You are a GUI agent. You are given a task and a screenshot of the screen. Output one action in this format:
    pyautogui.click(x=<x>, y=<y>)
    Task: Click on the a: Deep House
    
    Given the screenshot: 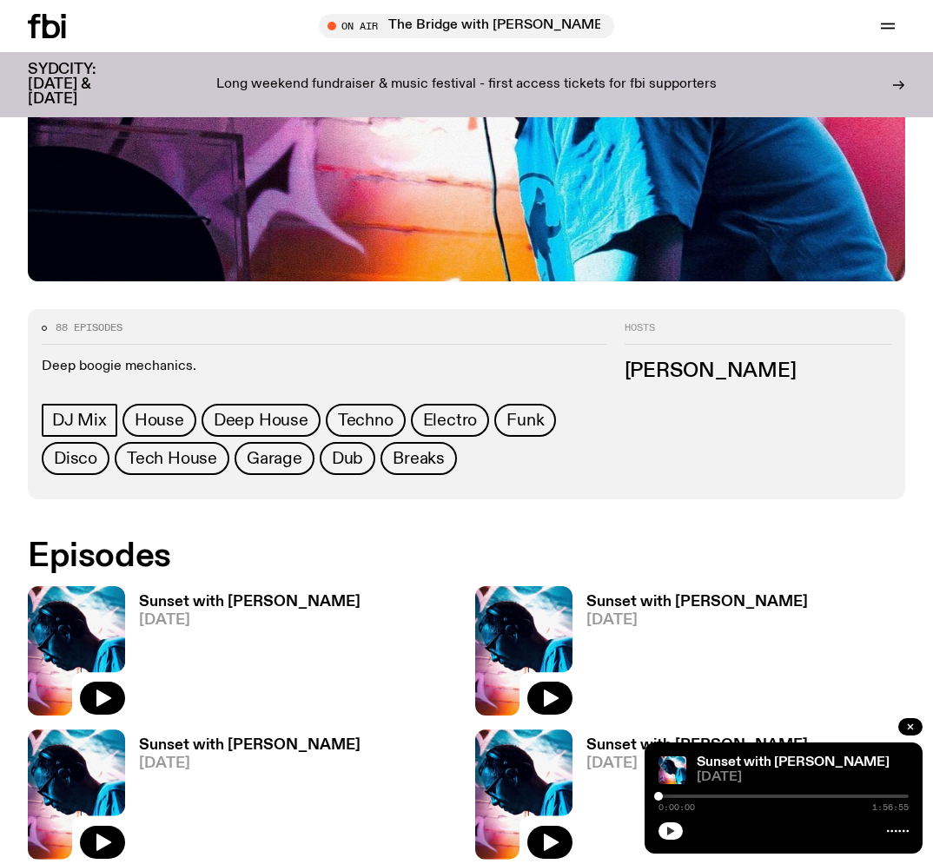 What is the action you would take?
    pyautogui.click(x=260, y=420)
    